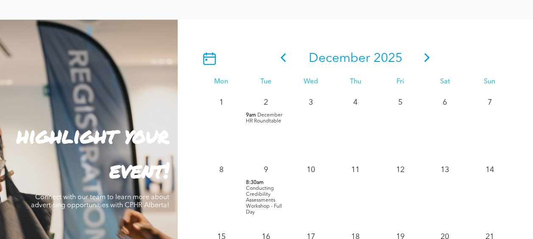 The height and width of the screenshot is (239, 533). I want to click on div: Thu, so click(355, 81).